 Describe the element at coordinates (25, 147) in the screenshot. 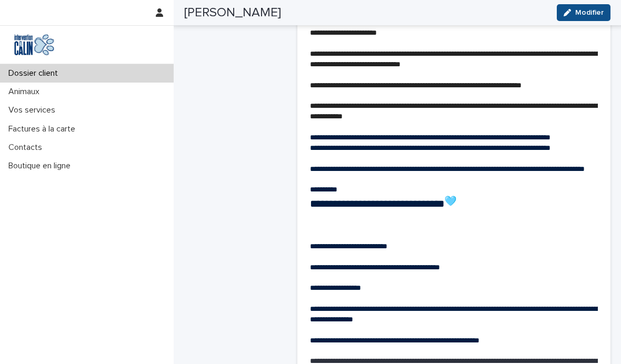

I see `font: Contacts` at that location.